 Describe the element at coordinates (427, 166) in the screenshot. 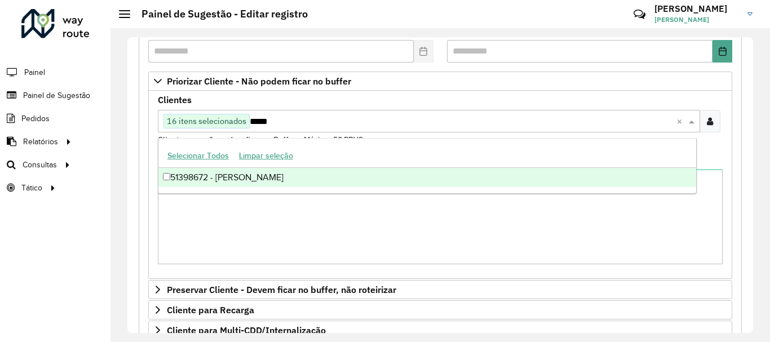

I see `ng-dropdown-panel: Options list` at that location.